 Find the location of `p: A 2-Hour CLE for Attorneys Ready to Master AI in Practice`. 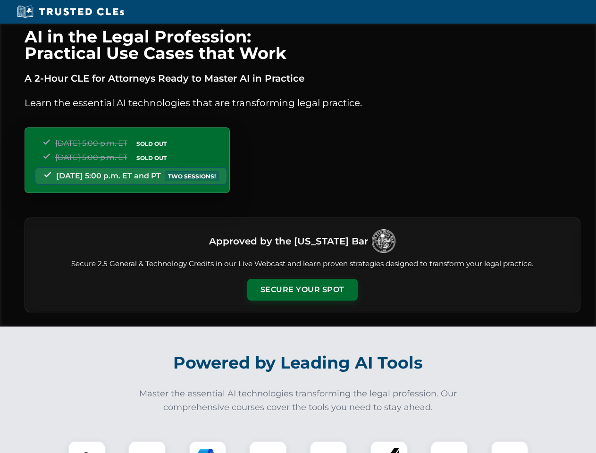

p: A 2-Hour CLE for Attorneys Ready to Master AI in Practice is located at coordinates (303, 78).